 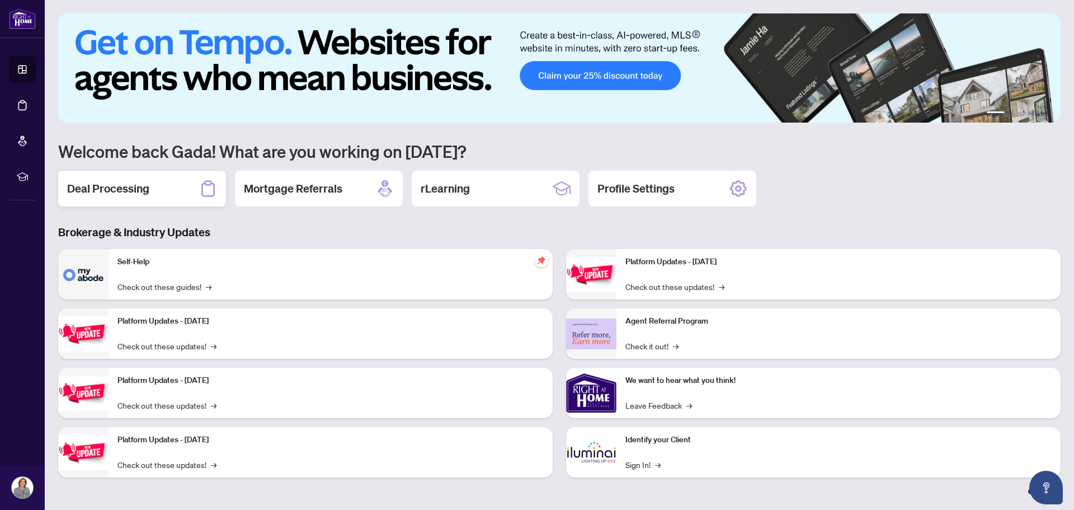 I want to click on button: 4, so click(x=1029, y=114).